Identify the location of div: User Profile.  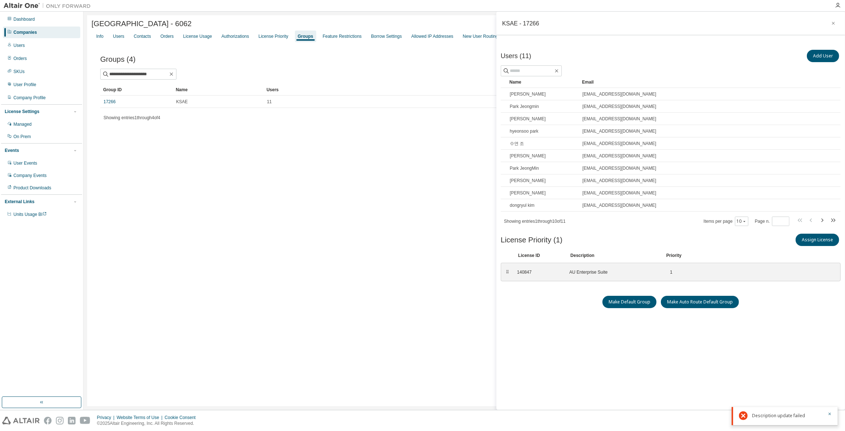
(25, 85).